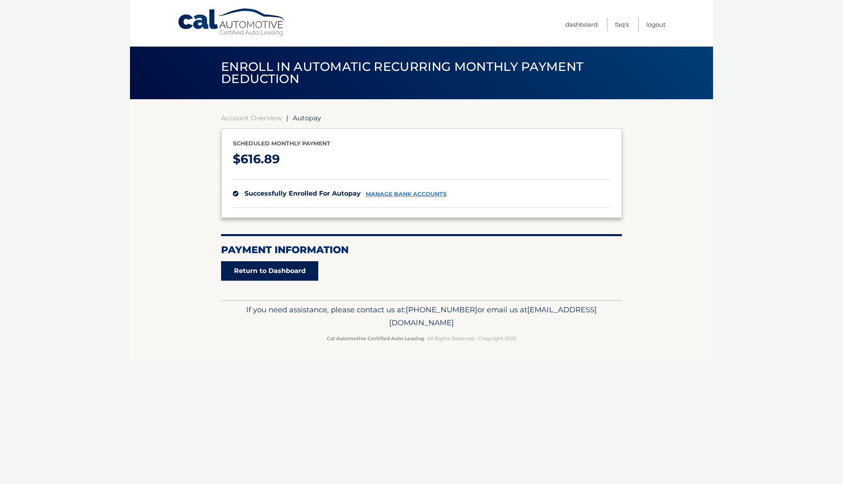 The width and height of the screenshot is (843, 484). Describe the element at coordinates (421, 316) in the screenshot. I see `p: If you need assistance, please contact us at: or email us at` at that location.